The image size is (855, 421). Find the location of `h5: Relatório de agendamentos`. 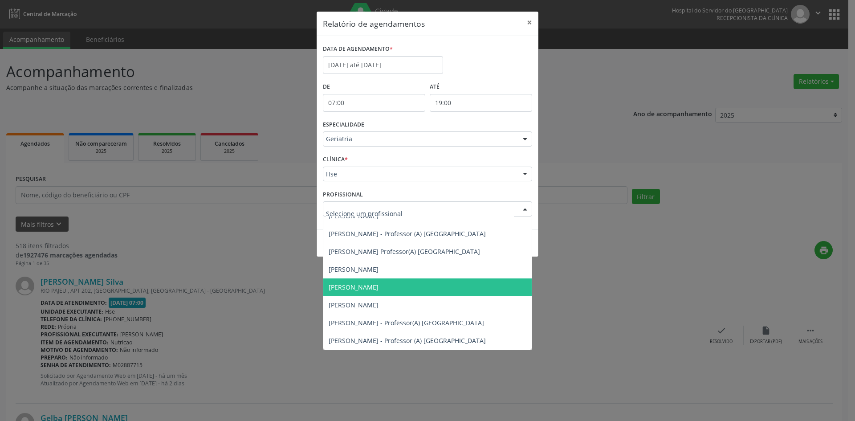

h5: Relatório de agendamentos is located at coordinates (373, 24).